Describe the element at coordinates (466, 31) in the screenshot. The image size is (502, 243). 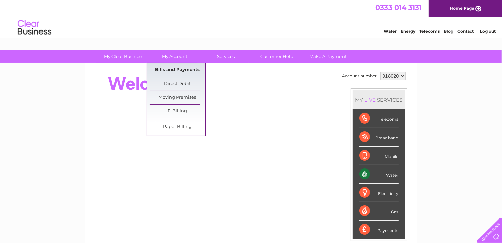
I see `a: Contact` at that location.